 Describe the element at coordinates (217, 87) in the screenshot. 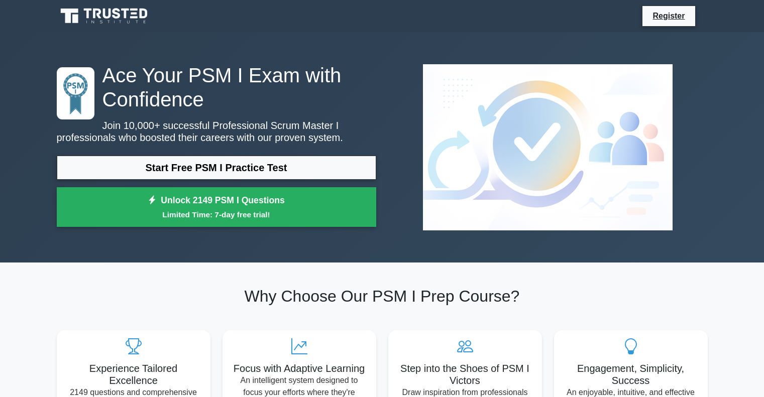

I see `h1: Ace Your PSM I Exam with Confidence` at that location.